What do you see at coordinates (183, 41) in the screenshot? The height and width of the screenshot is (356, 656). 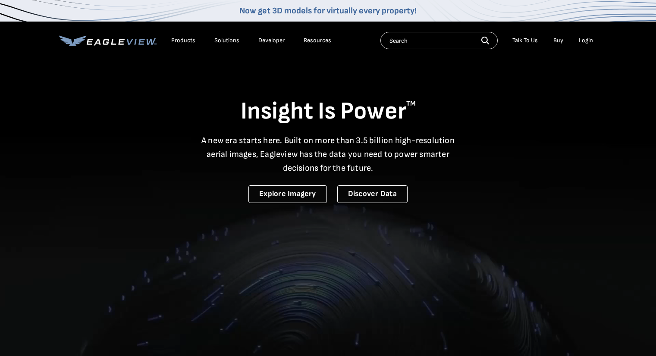 I see `div: Products` at bounding box center [183, 41].